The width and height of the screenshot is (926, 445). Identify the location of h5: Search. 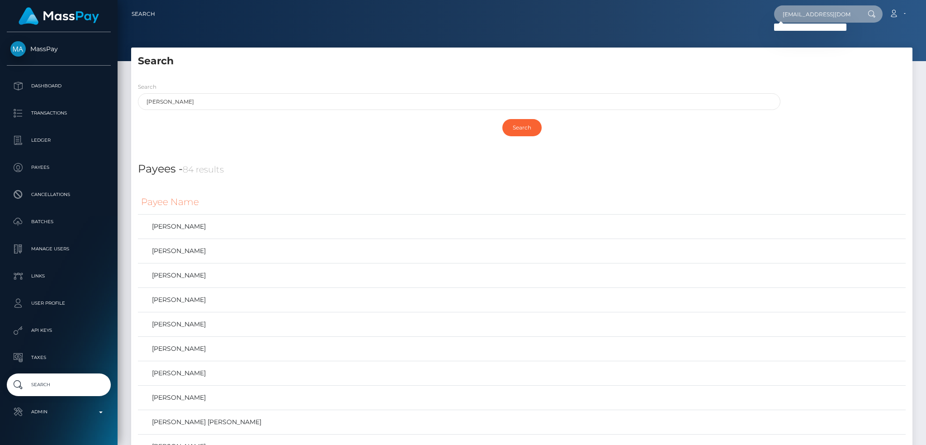
(522, 61).